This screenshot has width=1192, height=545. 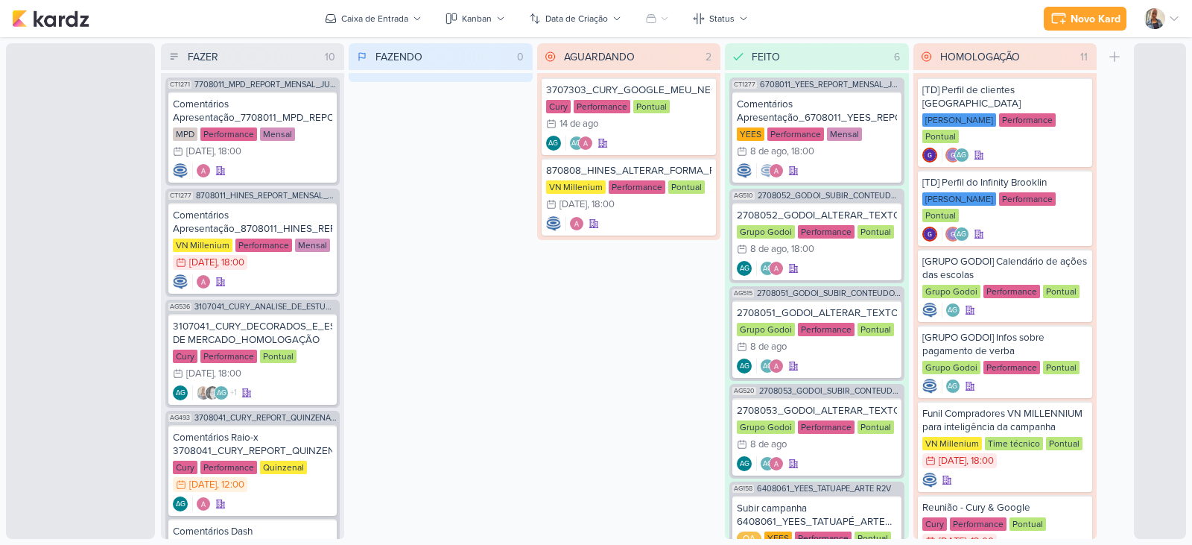 What do you see at coordinates (180, 84) in the screenshot?
I see `span: CT1271` at bounding box center [180, 84].